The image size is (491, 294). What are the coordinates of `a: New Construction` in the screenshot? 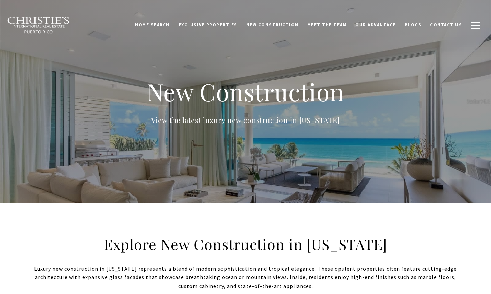 It's located at (272, 25).